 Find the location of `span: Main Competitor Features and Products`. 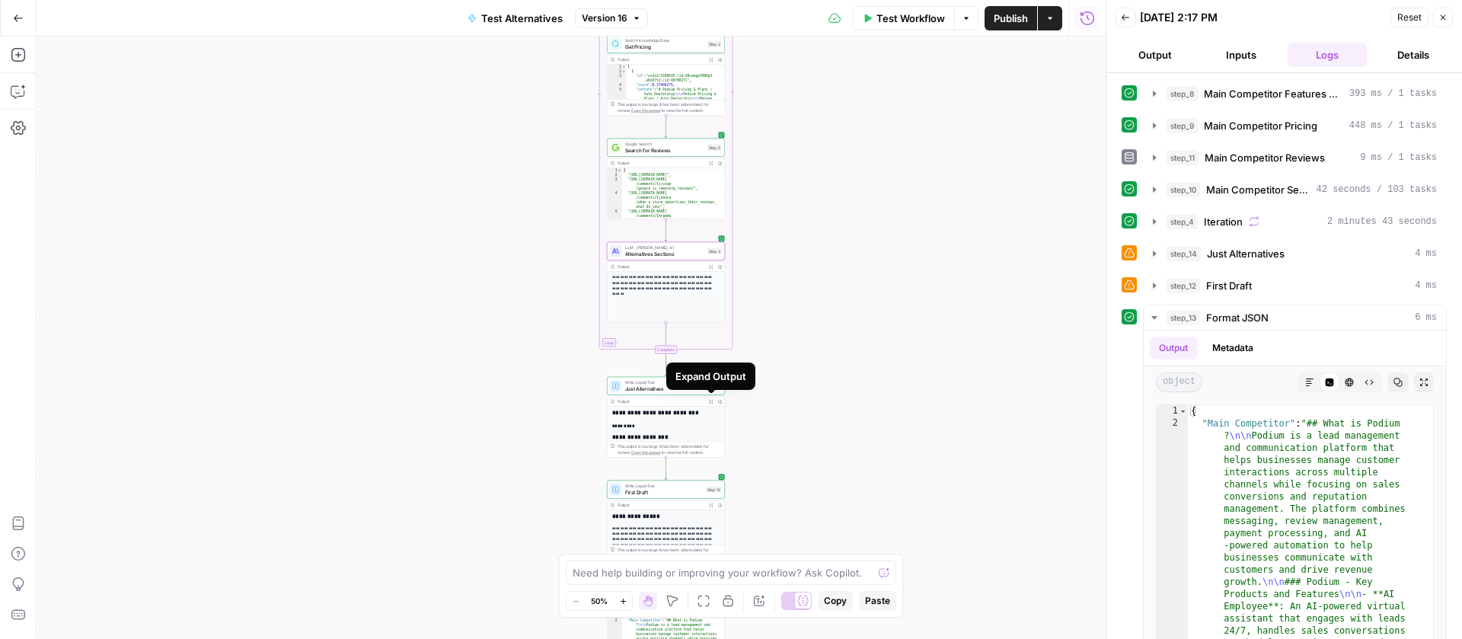

span: Main Competitor Features and Products is located at coordinates (1273, 94).